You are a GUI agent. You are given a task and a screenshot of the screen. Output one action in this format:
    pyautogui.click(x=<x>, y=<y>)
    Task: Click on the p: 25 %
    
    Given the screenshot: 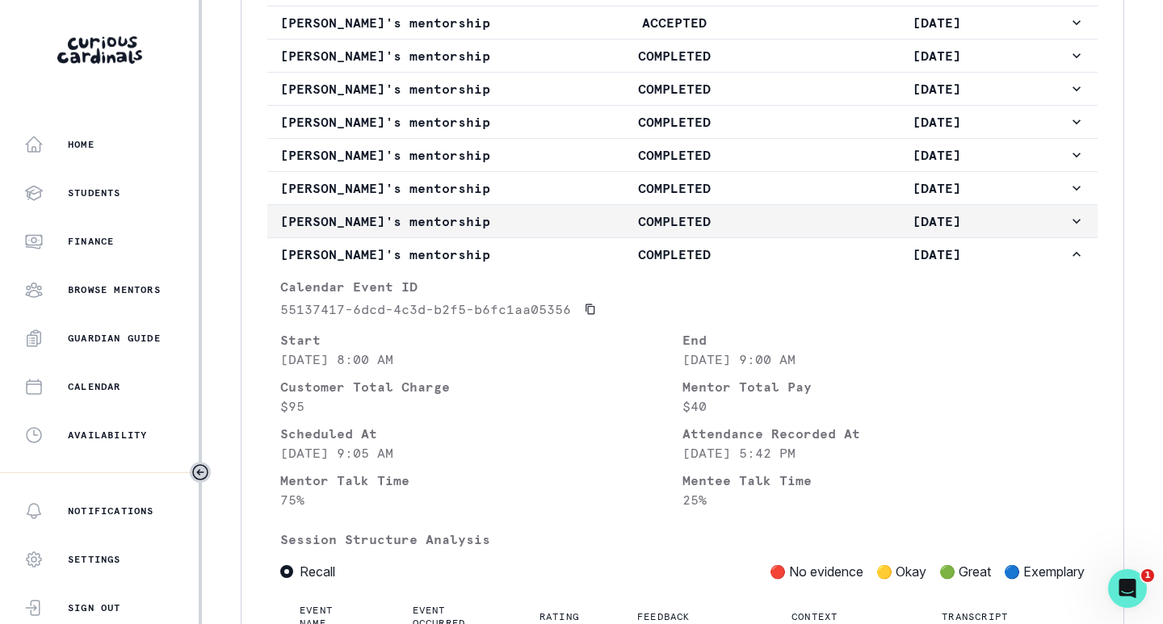 What is the action you would take?
    pyautogui.click(x=883, y=500)
    